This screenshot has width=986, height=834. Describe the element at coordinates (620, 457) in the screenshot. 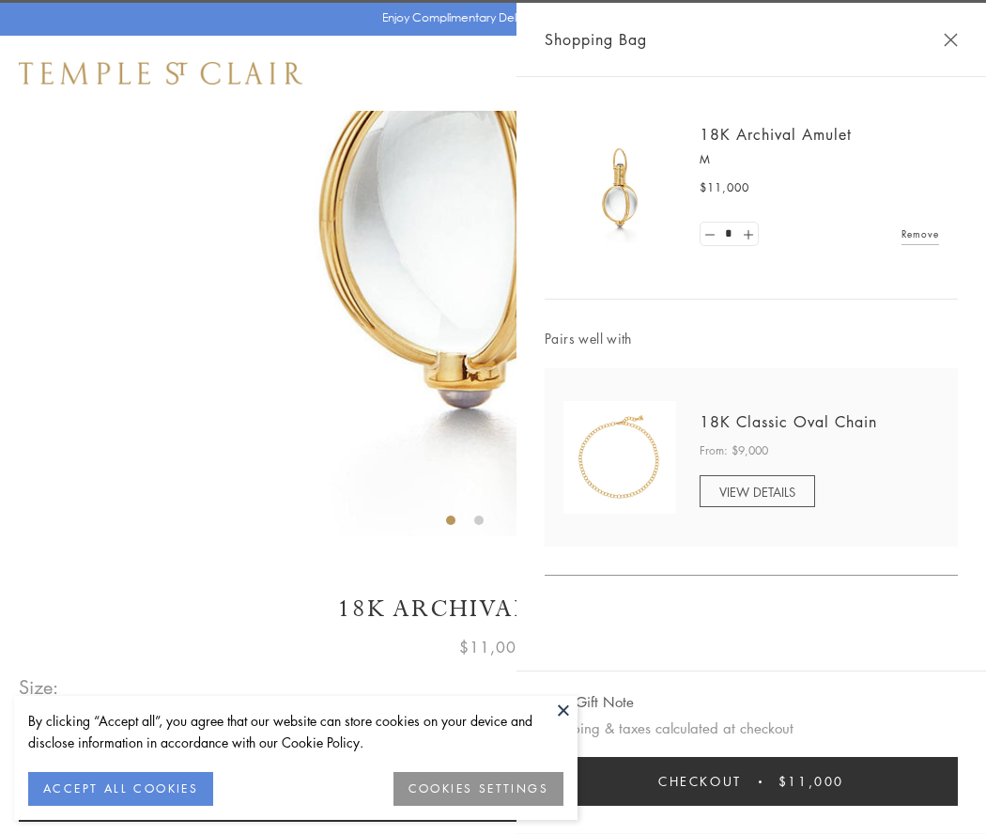

I see `img: N88865-OV18` at that location.